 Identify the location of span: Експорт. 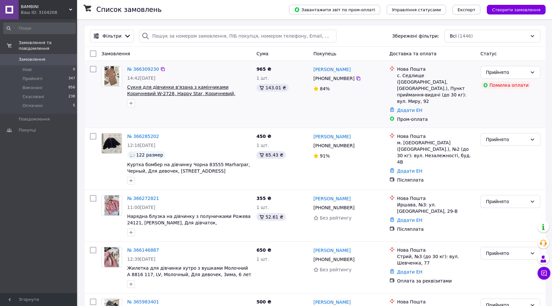
(466, 10).